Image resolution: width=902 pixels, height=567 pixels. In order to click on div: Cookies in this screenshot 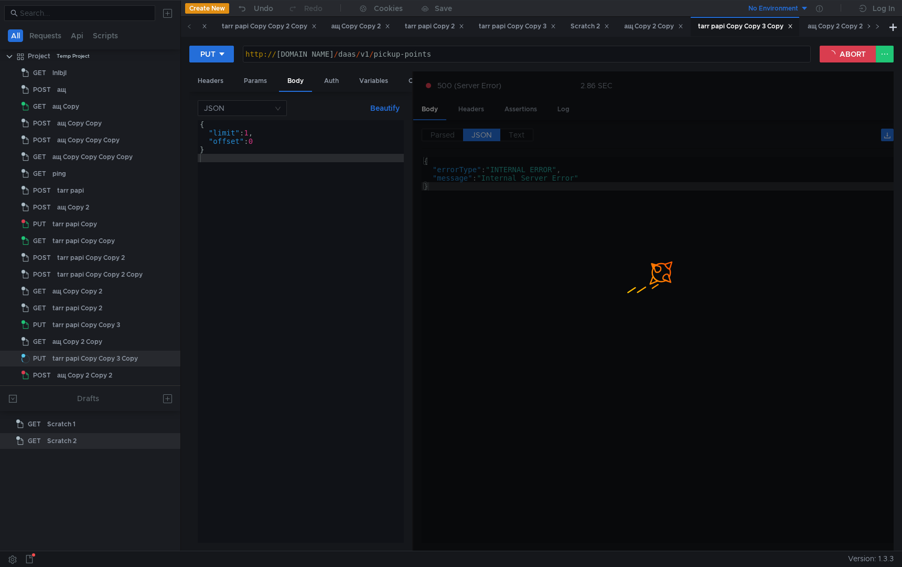, I will do `click(388, 8)`.